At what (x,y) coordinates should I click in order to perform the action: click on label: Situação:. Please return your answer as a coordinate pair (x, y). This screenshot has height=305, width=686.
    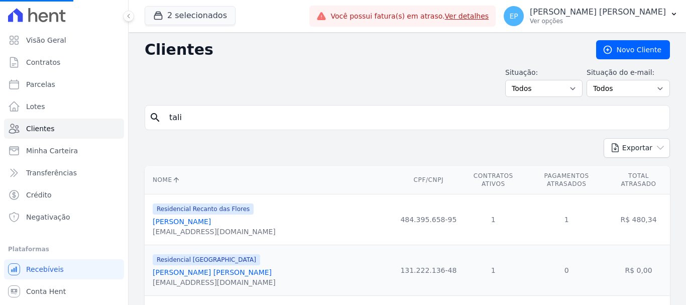
    Looking at the image, I should click on (544, 72).